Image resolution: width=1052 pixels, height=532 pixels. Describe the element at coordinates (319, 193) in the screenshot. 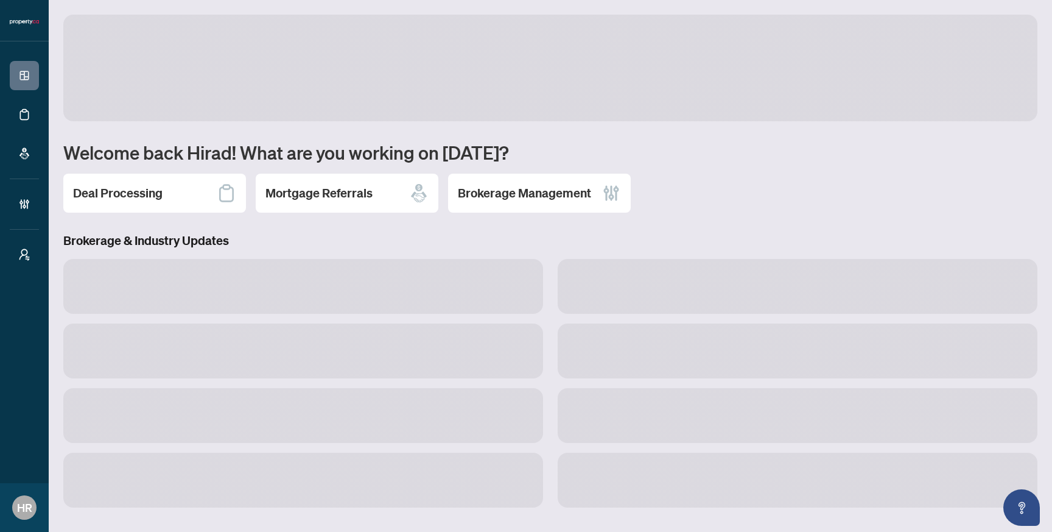

I see `h2: Mortgage Referrals` at that location.